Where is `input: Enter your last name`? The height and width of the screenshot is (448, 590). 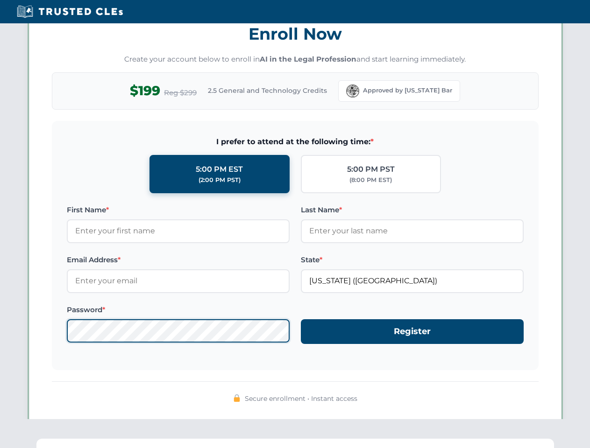
input: Enter your last name is located at coordinates (412, 231).